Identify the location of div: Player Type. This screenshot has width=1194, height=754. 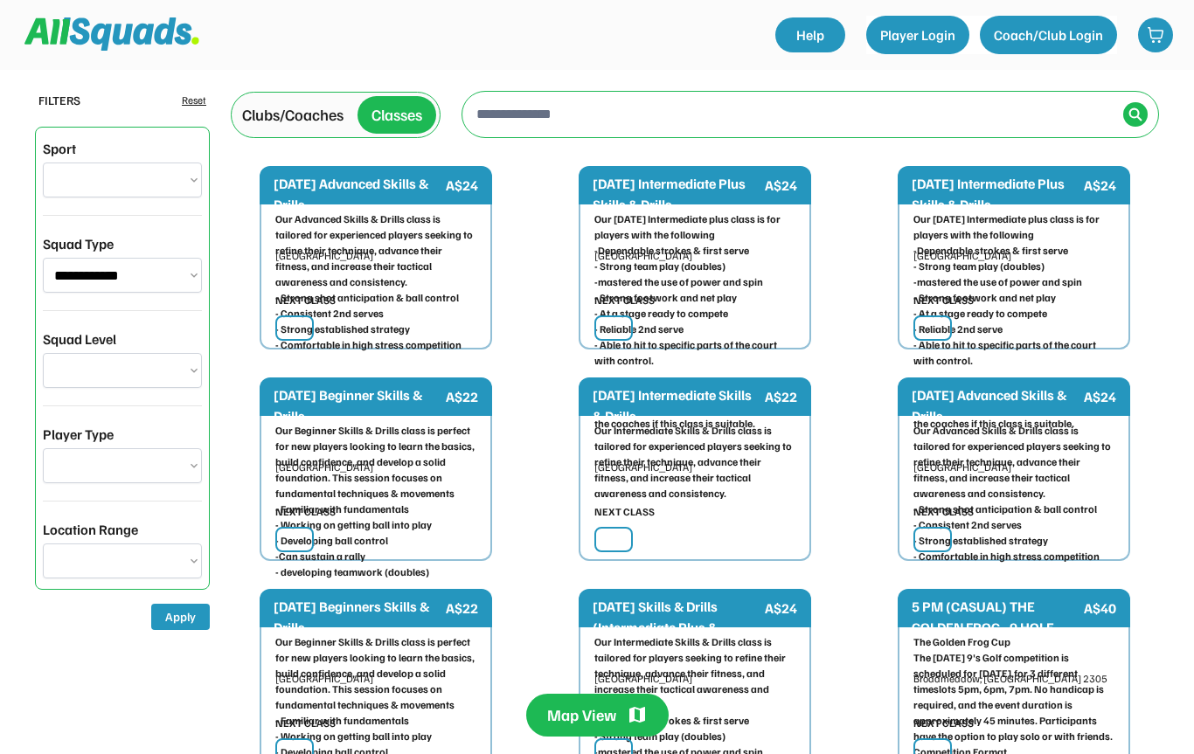
(78, 434).